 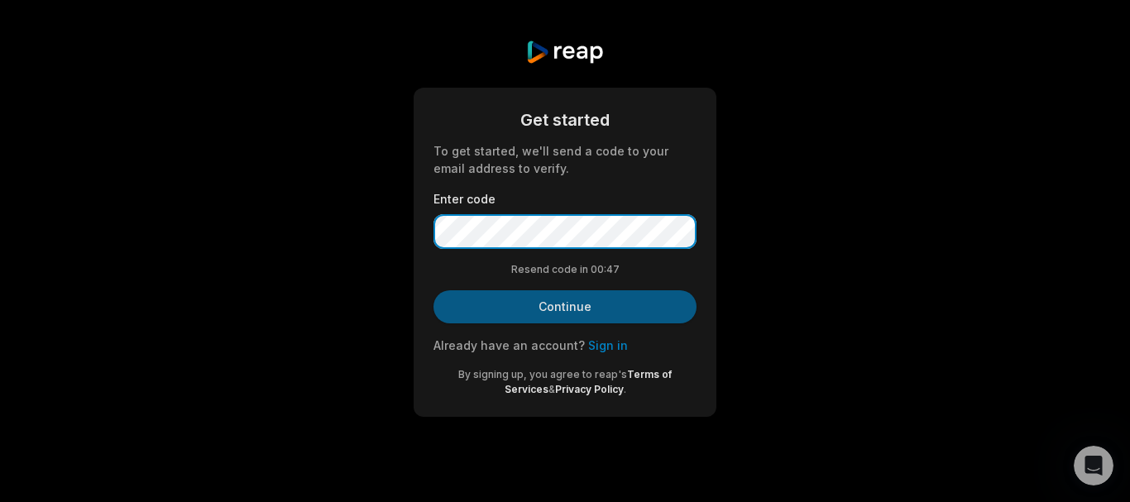 I want to click on span: Already have an account?, so click(x=509, y=345).